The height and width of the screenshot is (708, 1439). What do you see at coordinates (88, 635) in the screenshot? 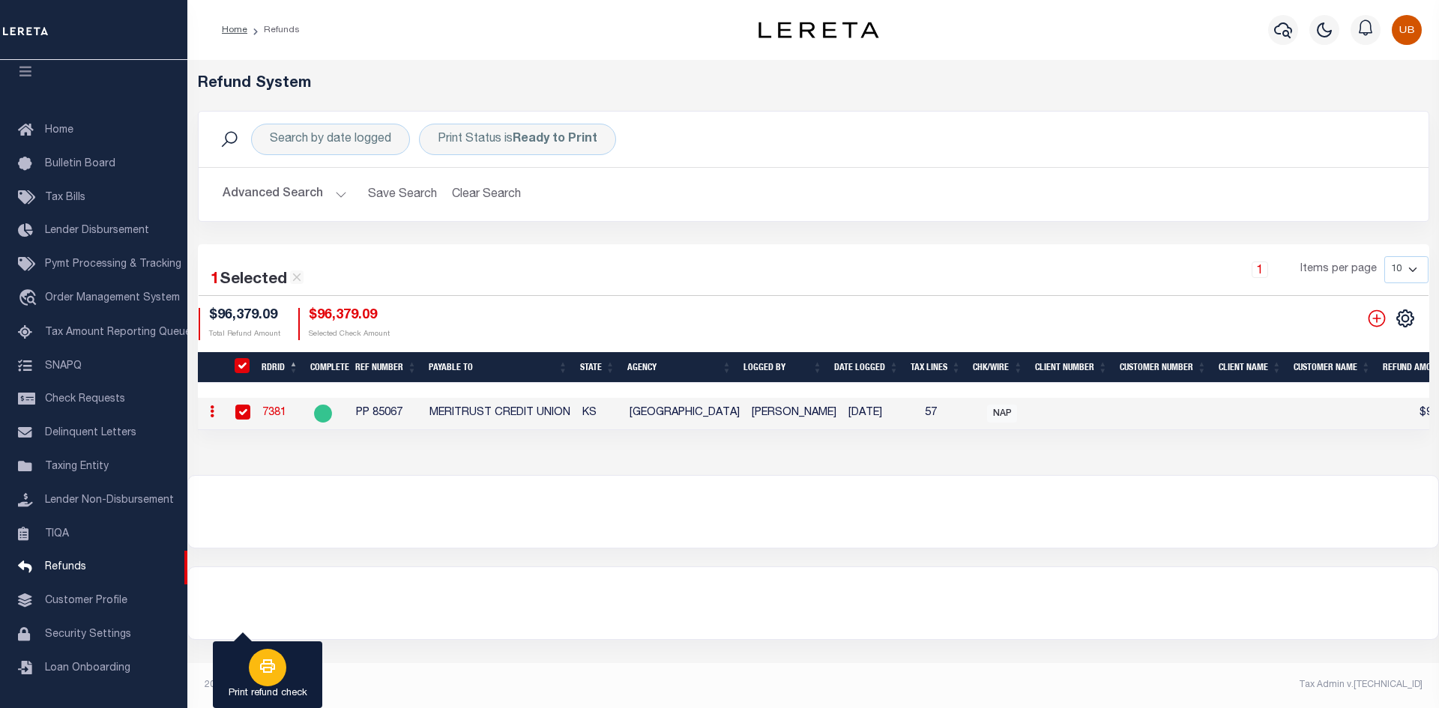
I see `span: Security Settings` at bounding box center [88, 635].